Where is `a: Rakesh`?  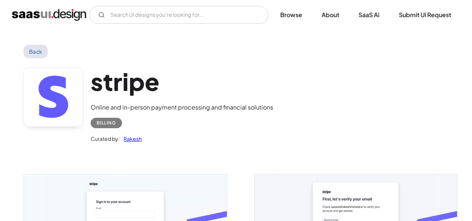 a: Rakesh is located at coordinates (130, 139).